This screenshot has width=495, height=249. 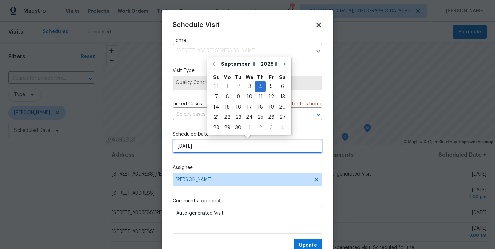 I want to click on div: 28, so click(x=216, y=128).